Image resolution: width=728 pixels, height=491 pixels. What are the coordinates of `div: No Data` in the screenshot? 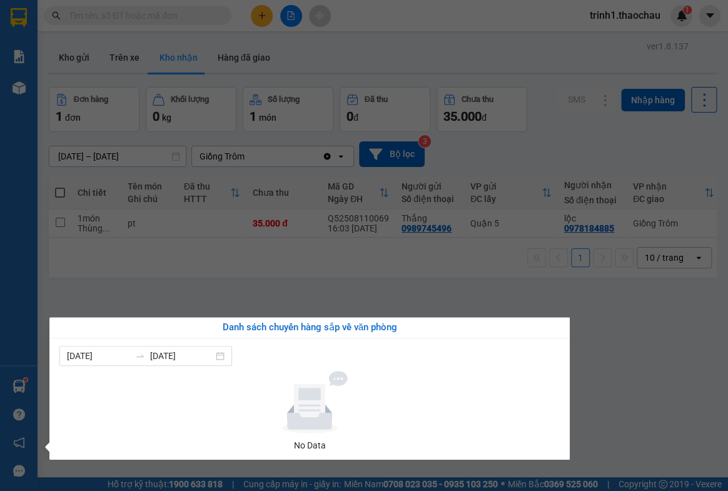 It's located at (309, 445).